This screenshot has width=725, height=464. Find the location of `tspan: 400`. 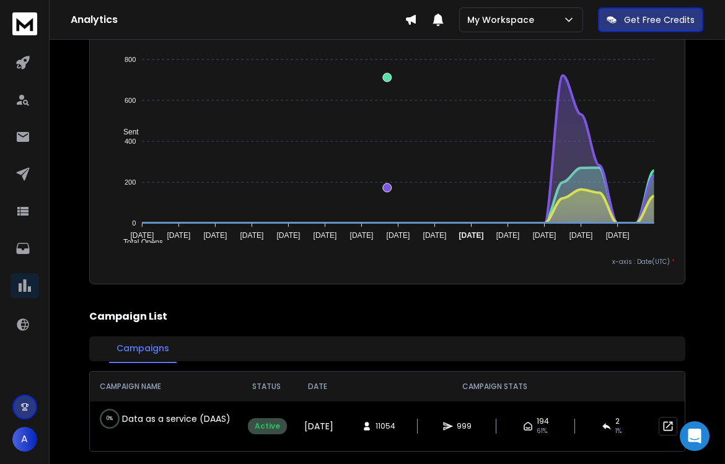

tspan: 400 is located at coordinates (130, 141).